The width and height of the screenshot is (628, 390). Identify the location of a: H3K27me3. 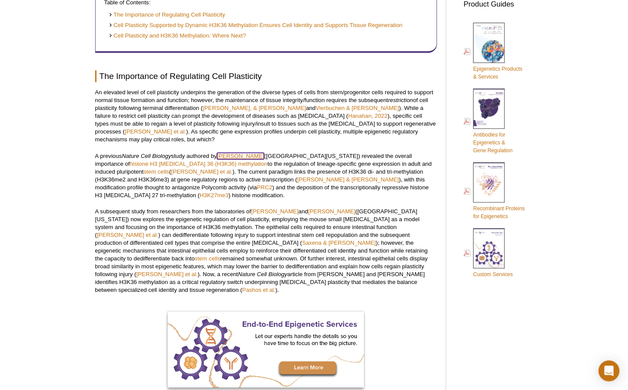
(214, 195).